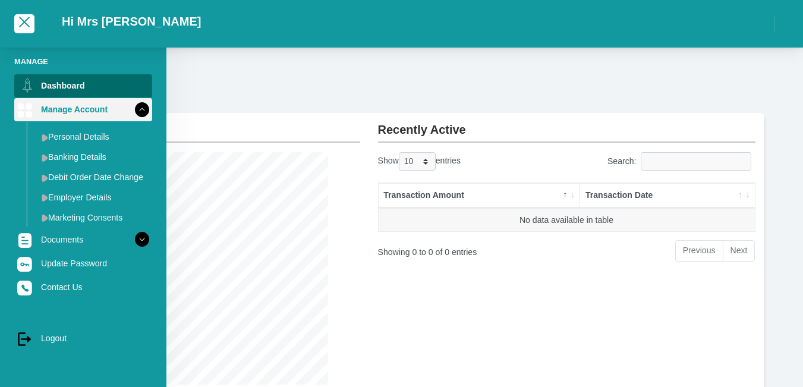 This screenshot has width=803, height=387. What do you see at coordinates (566, 220) in the screenshot?
I see `td: No data available in table` at bounding box center [566, 220].